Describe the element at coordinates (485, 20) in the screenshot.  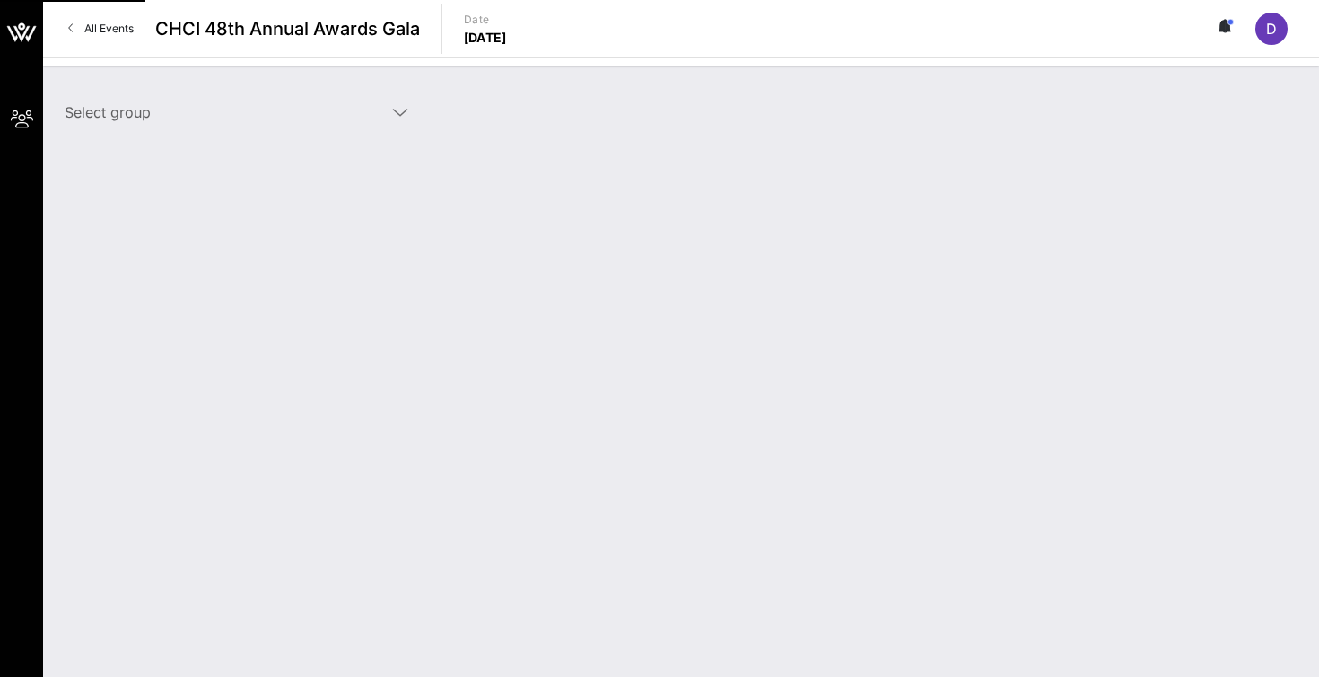
I see `p: Date` at that location.